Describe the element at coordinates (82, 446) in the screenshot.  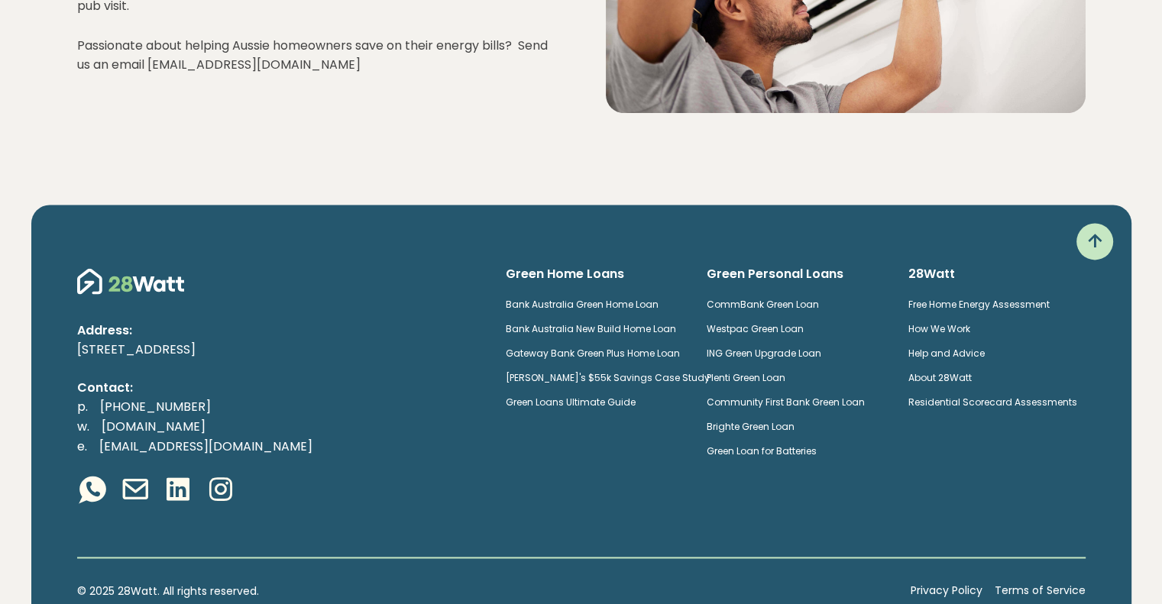
I see `span: e.` at that location.